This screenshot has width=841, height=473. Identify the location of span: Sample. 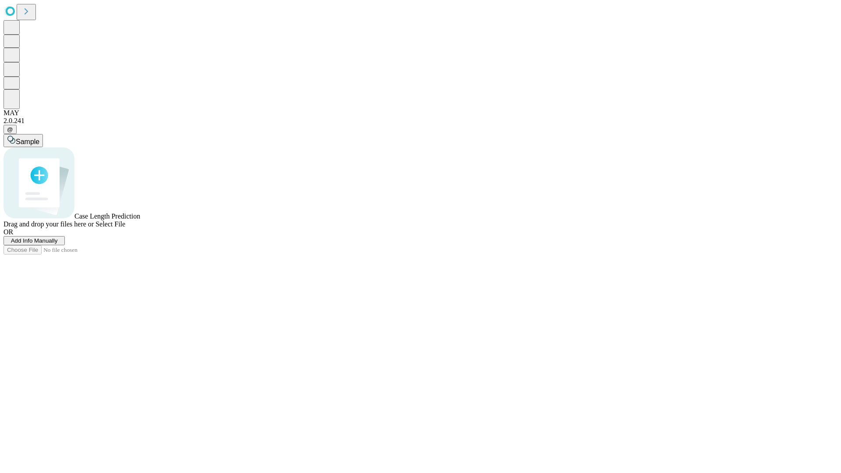
(28, 141).